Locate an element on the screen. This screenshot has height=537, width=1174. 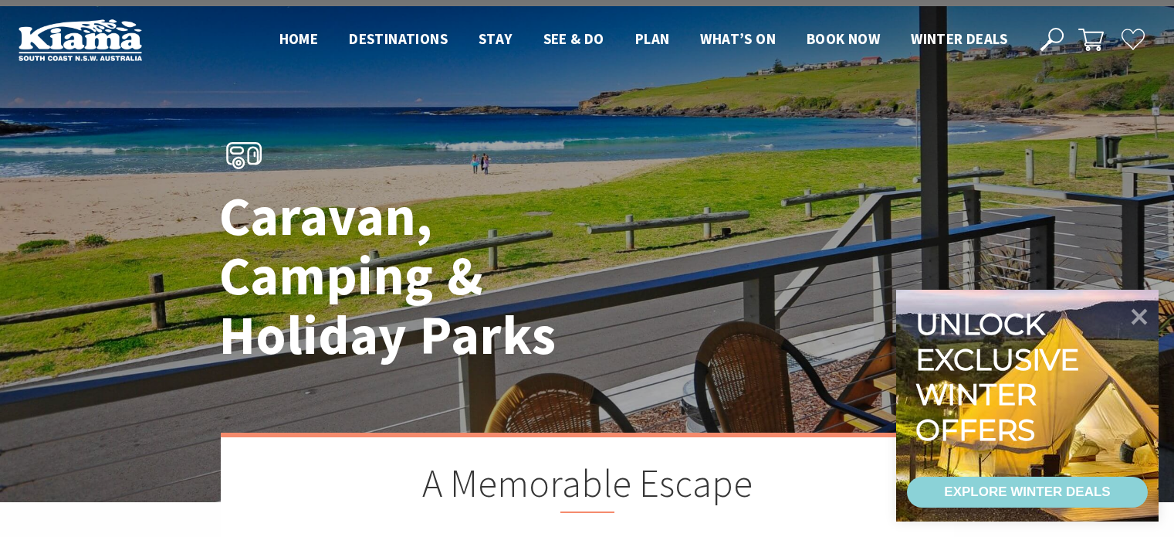
span: Plan is located at coordinates (652, 39).